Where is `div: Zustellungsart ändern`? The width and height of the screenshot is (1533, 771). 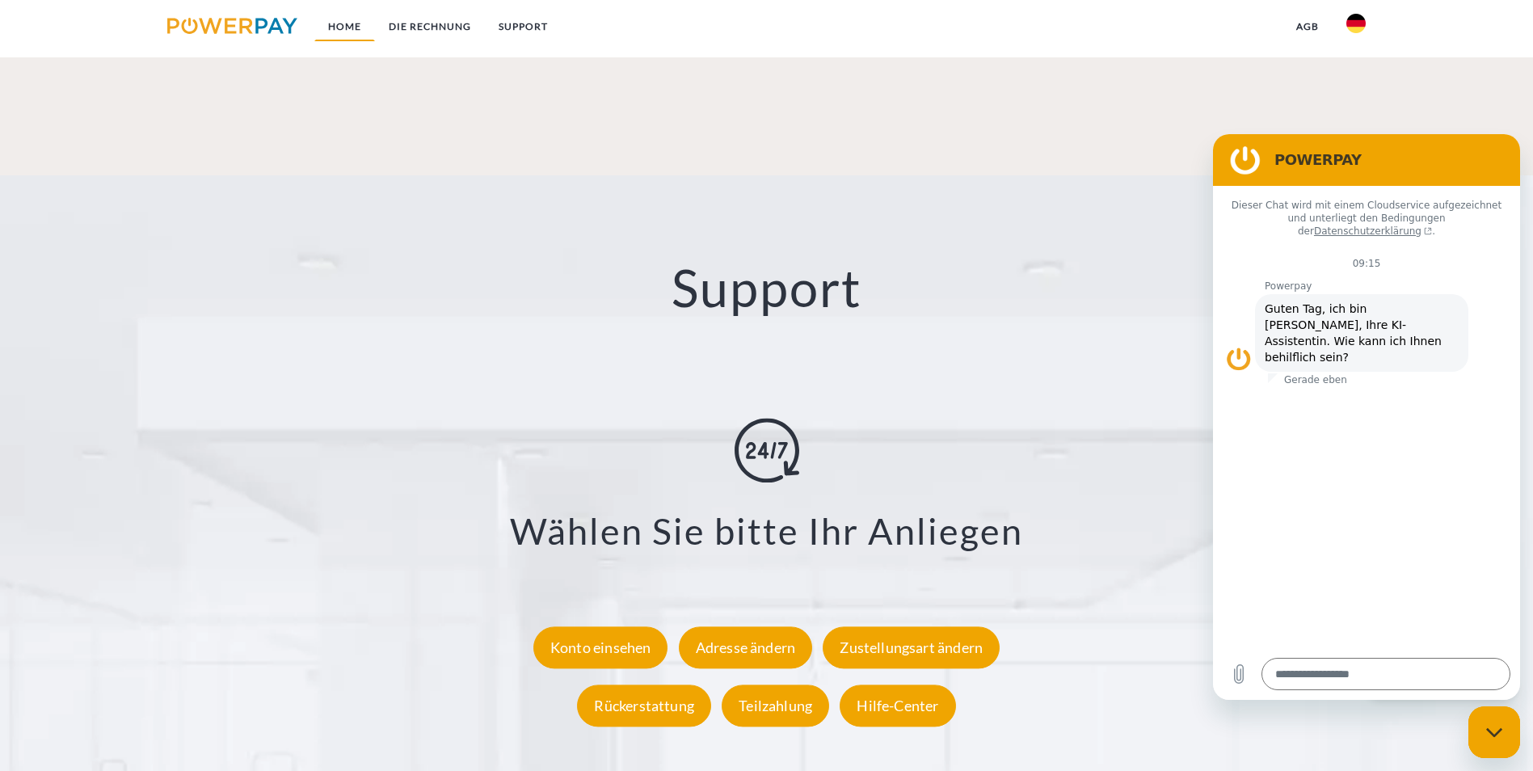 div: Zustellungsart ändern is located at coordinates (911, 647).